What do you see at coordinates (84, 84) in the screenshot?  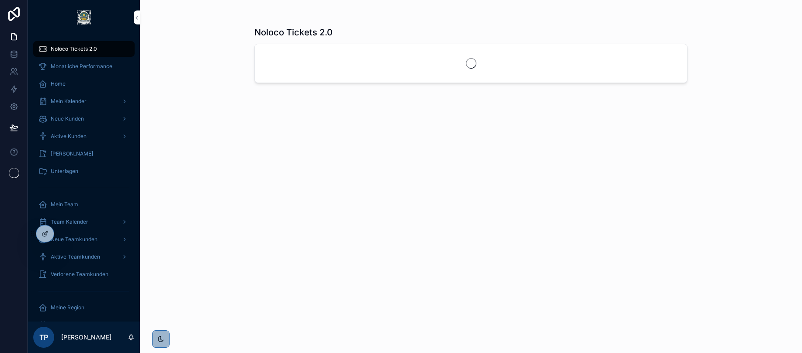 I see `a: Home` at bounding box center [84, 84].